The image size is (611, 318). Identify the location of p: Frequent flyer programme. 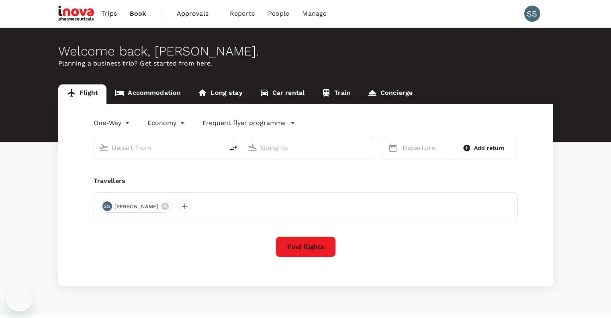
(244, 123).